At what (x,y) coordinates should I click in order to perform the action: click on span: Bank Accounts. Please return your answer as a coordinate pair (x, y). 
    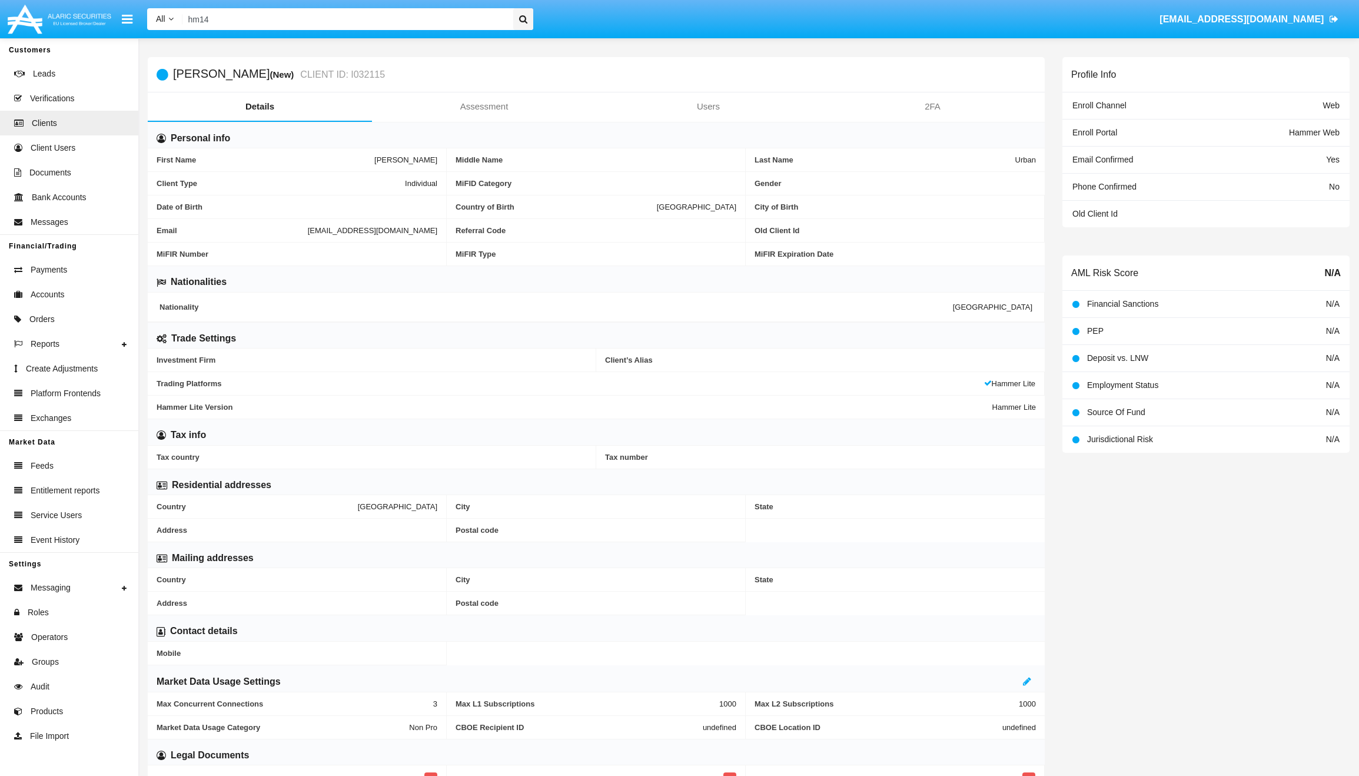
    Looking at the image, I should click on (59, 197).